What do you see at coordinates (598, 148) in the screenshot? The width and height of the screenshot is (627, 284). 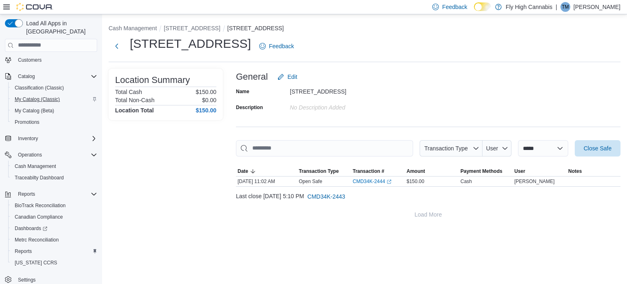 I see `button: Close Safe` at bounding box center [598, 148].